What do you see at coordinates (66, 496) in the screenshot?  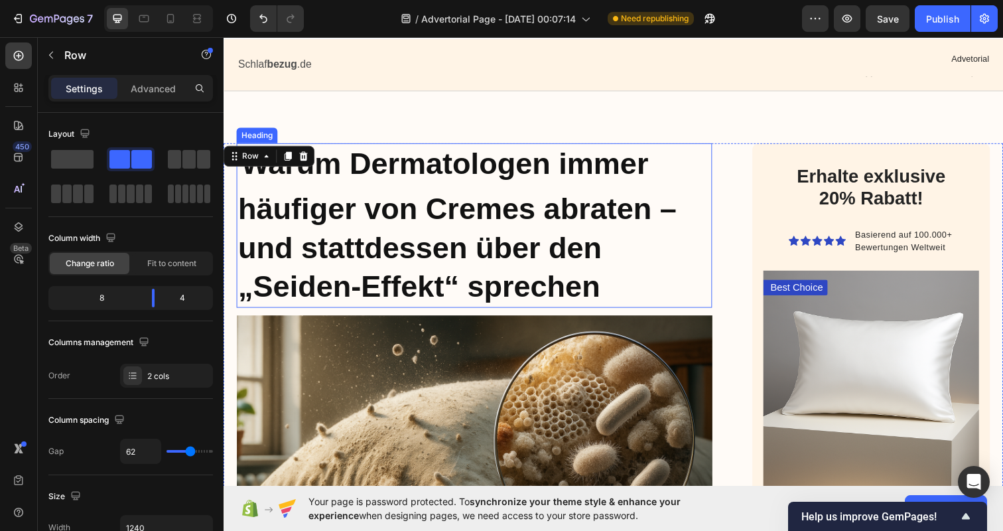 I see `div: Size` at bounding box center [66, 496].